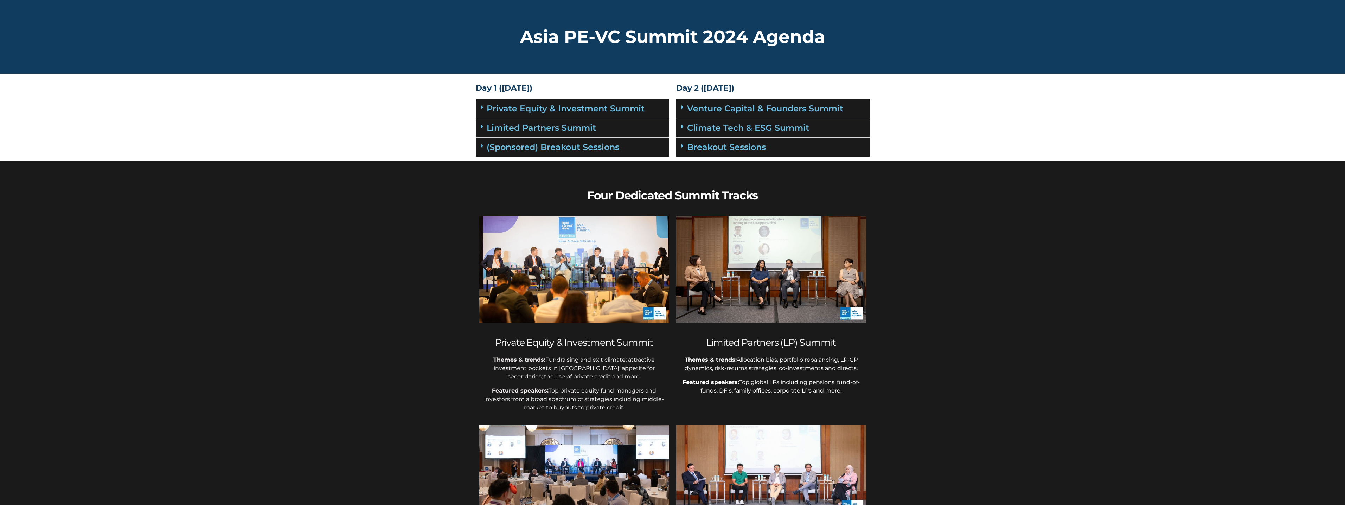 The width and height of the screenshot is (1345, 505). Describe the element at coordinates (519, 360) in the screenshot. I see `strong: Themes & trends:` at that location.